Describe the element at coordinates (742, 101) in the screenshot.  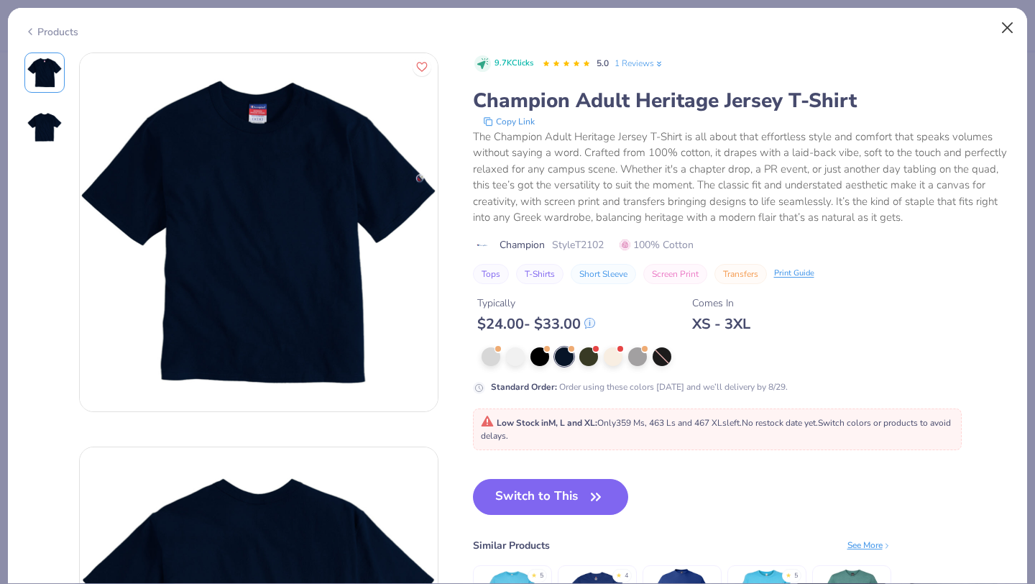
I see `div: Champion Adult Heritage Jersey T-Shirt` at that location.